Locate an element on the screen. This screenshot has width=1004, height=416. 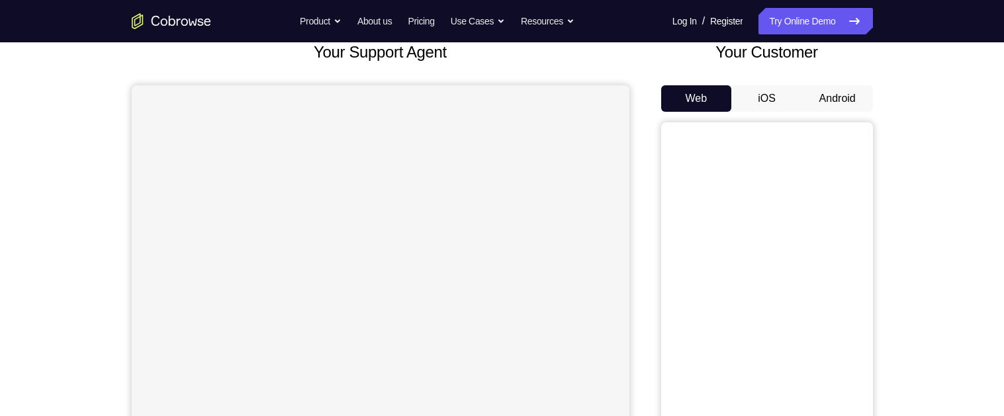
a: Pricing is located at coordinates (421, 21).